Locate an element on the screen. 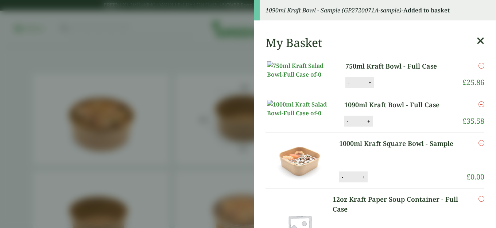 The image size is (496, 228). bdi: 35.58 is located at coordinates (473, 121).